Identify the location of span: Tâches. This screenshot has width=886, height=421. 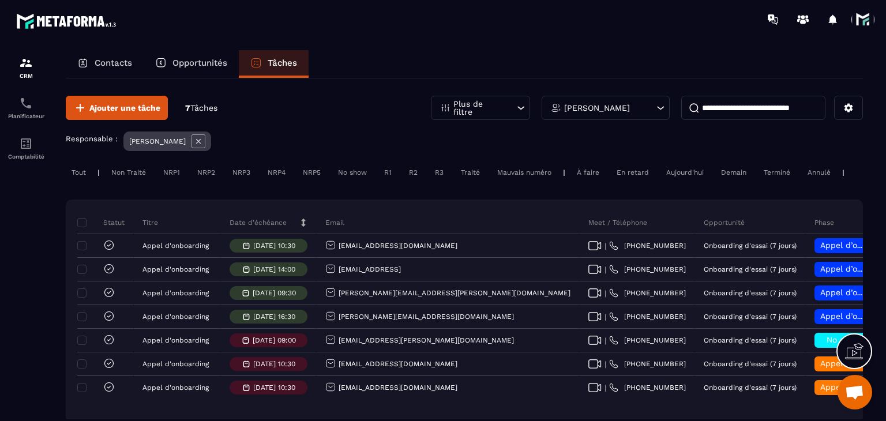
(204, 108).